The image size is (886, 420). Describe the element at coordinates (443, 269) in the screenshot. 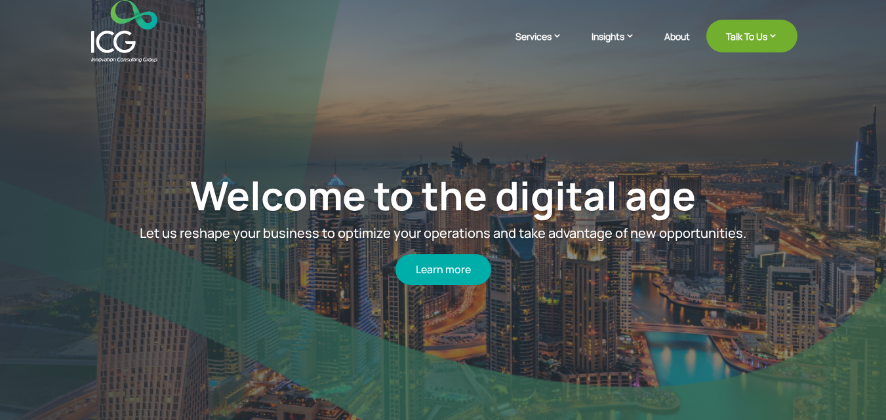

I see `a: Learn more` at that location.